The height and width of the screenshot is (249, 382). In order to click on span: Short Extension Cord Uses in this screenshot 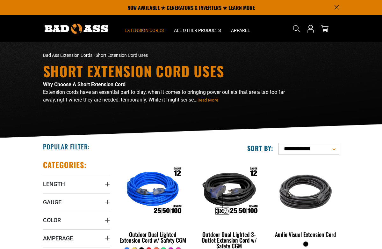, I will do `click(122, 55)`.